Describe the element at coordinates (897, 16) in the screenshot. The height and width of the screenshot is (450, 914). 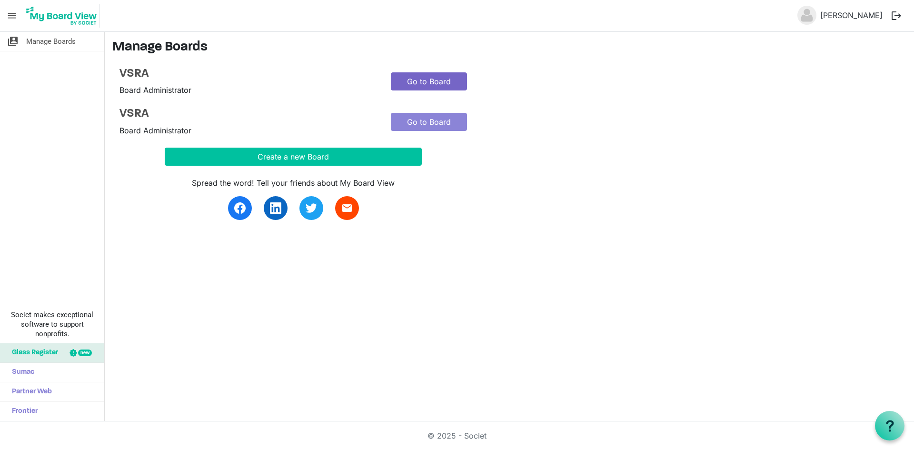
I see `button: logout` at that location.